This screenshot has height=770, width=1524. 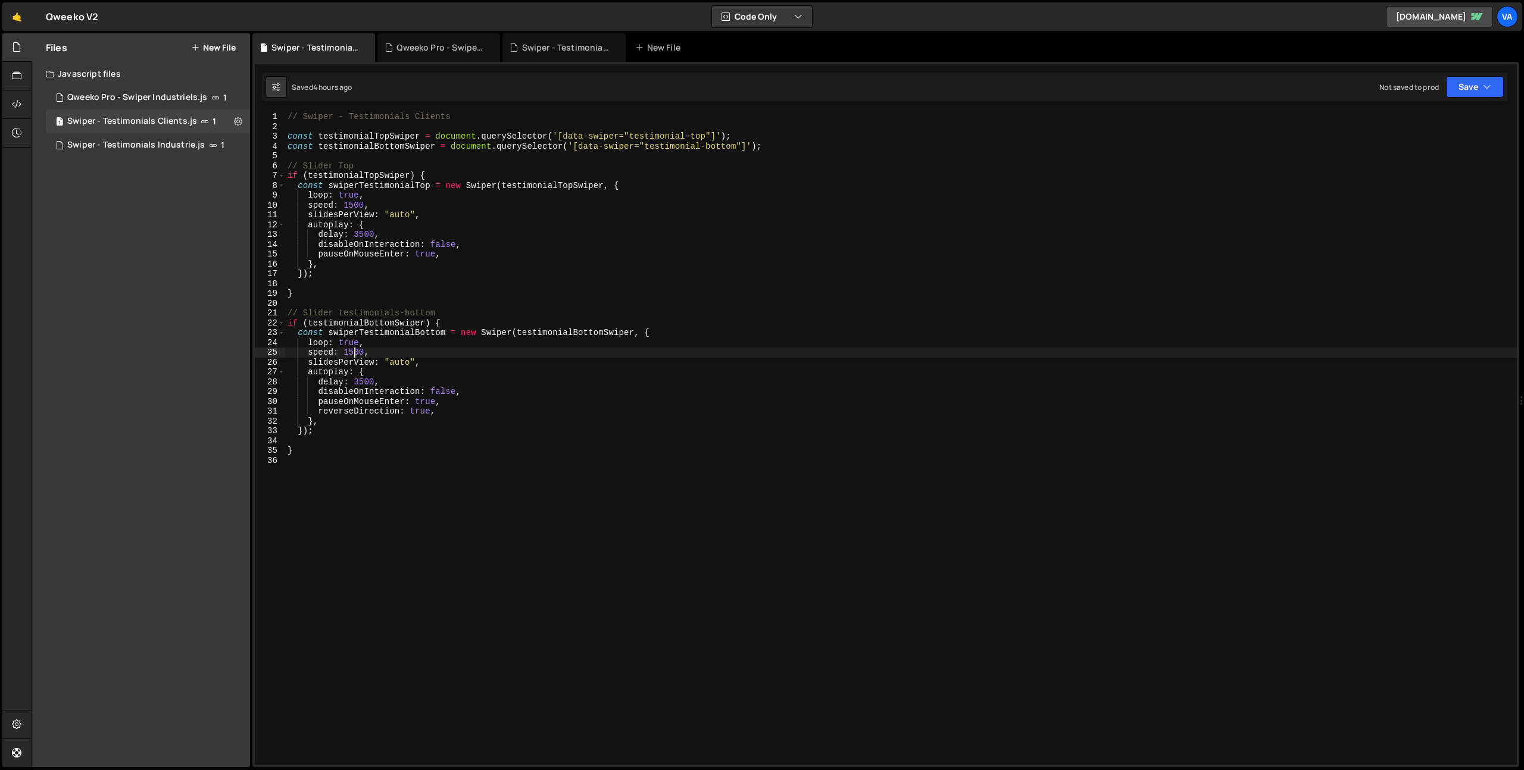 What do you see at coordinates (148, 98) in the screenshot?
I see `div: 17285/47962.js` at bounding box center [148, 98].